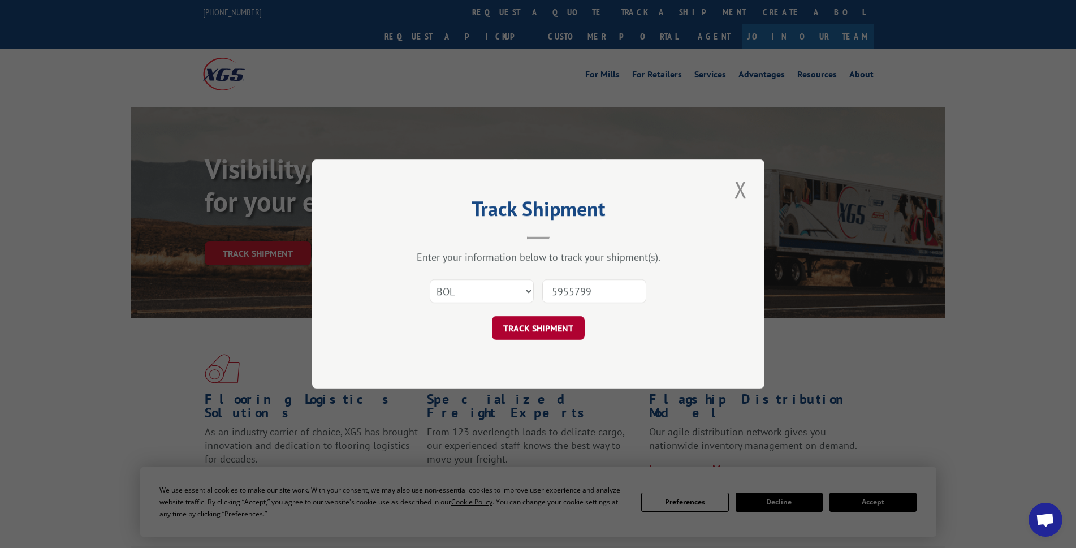 The height and width of the screenshot is (548, 1076). What do you see at coordinates (594, 291) in the screenshot?
I see `input: Number(s)` at bounding box center [594, 291].